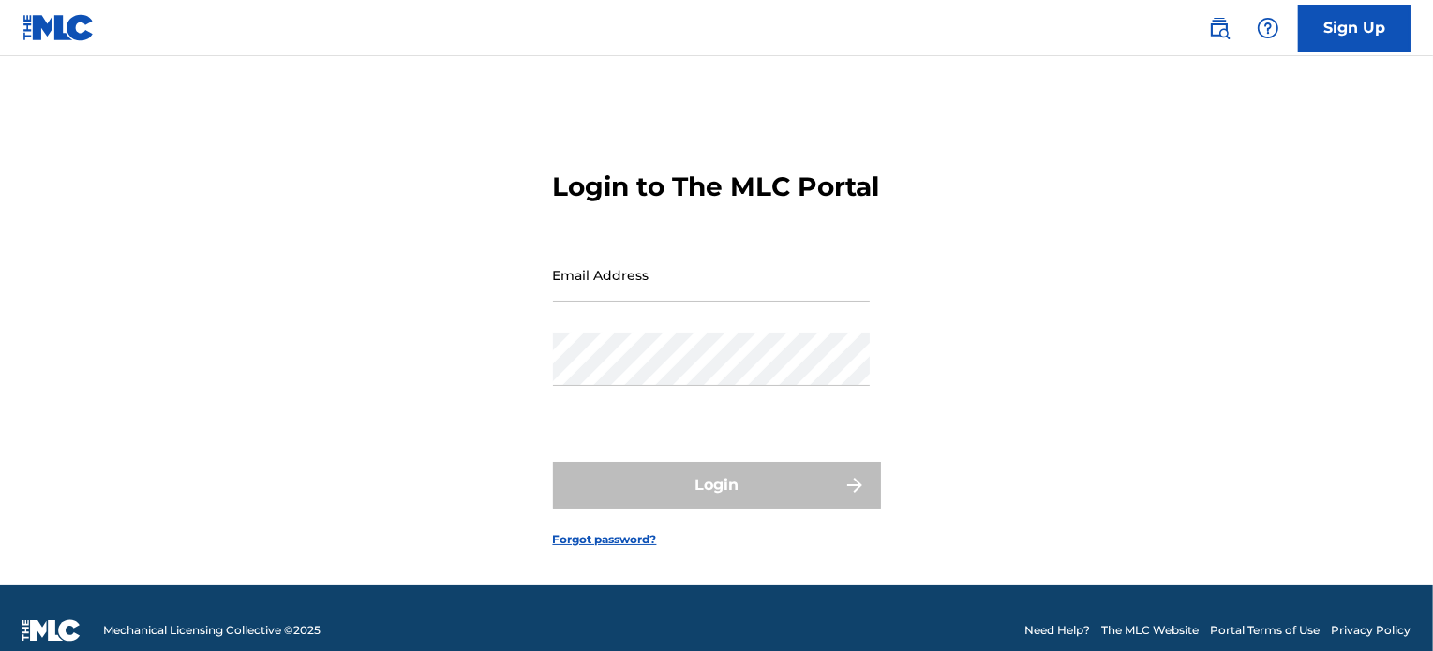 Image resolution: width=1433 pixels, height=651 pixels. Describe the element at coordinates (1057, 631) in the screenshot. I see `a: Need Help?` at that location.